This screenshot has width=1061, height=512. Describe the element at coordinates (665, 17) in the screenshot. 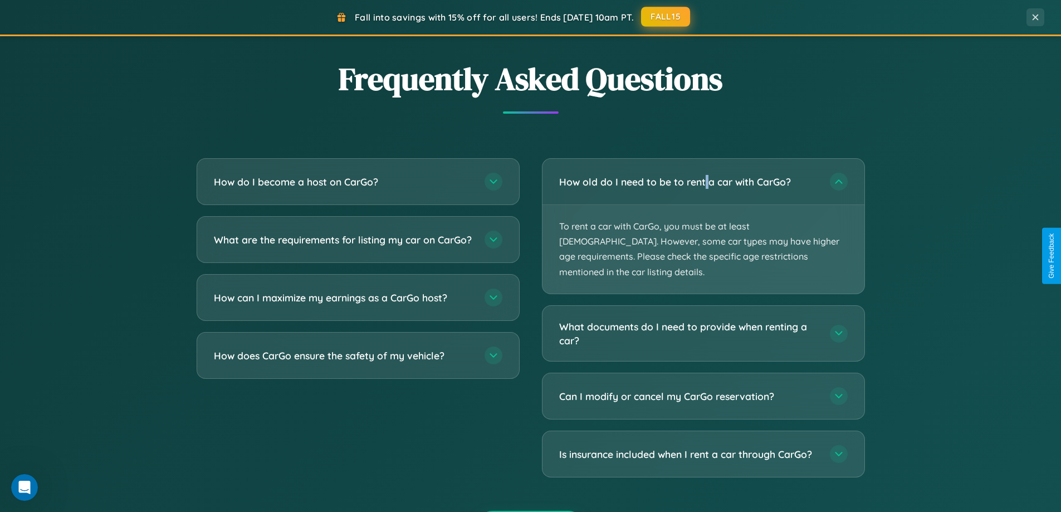

I see `button: FALL15` at that location.